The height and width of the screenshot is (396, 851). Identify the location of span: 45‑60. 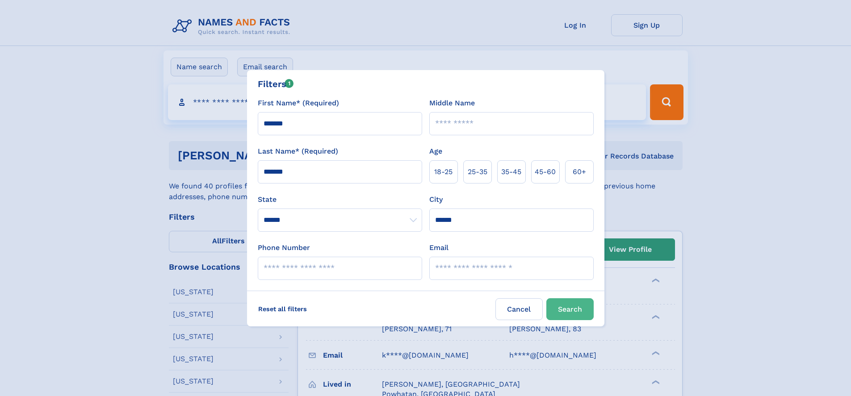
(545, 172).